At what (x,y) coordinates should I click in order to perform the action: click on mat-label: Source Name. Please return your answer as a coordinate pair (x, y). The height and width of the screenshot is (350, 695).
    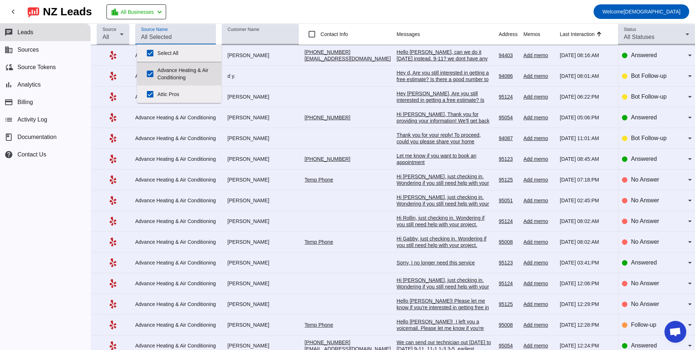
    Looking at the image, I should click on (154, 29).